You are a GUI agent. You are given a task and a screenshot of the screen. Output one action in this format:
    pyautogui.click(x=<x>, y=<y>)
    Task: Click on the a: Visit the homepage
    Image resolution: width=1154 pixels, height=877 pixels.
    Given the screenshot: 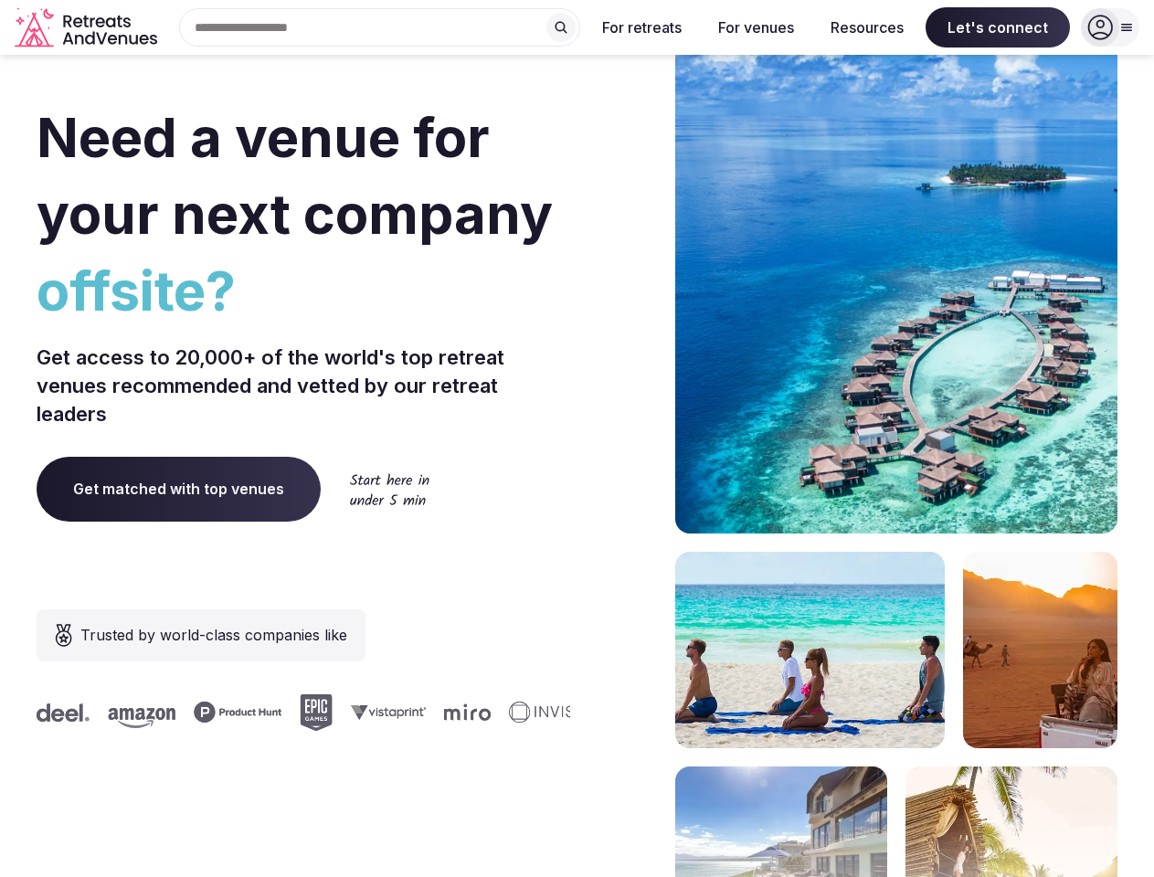 What is the action you would take?
    pyautogui.click(x=88, y=27)
    